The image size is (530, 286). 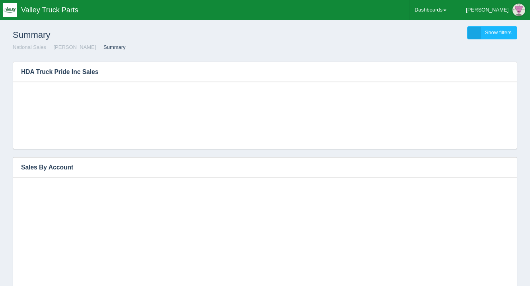 What do you see at coordinates (29, 47) in the screenshot?
I see `a: National Sales` at bounding box center [29, 47].